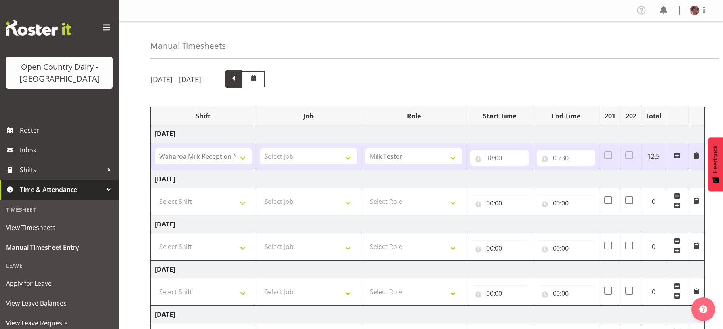  I want to click on div: Timesheet, so click(59, 209).